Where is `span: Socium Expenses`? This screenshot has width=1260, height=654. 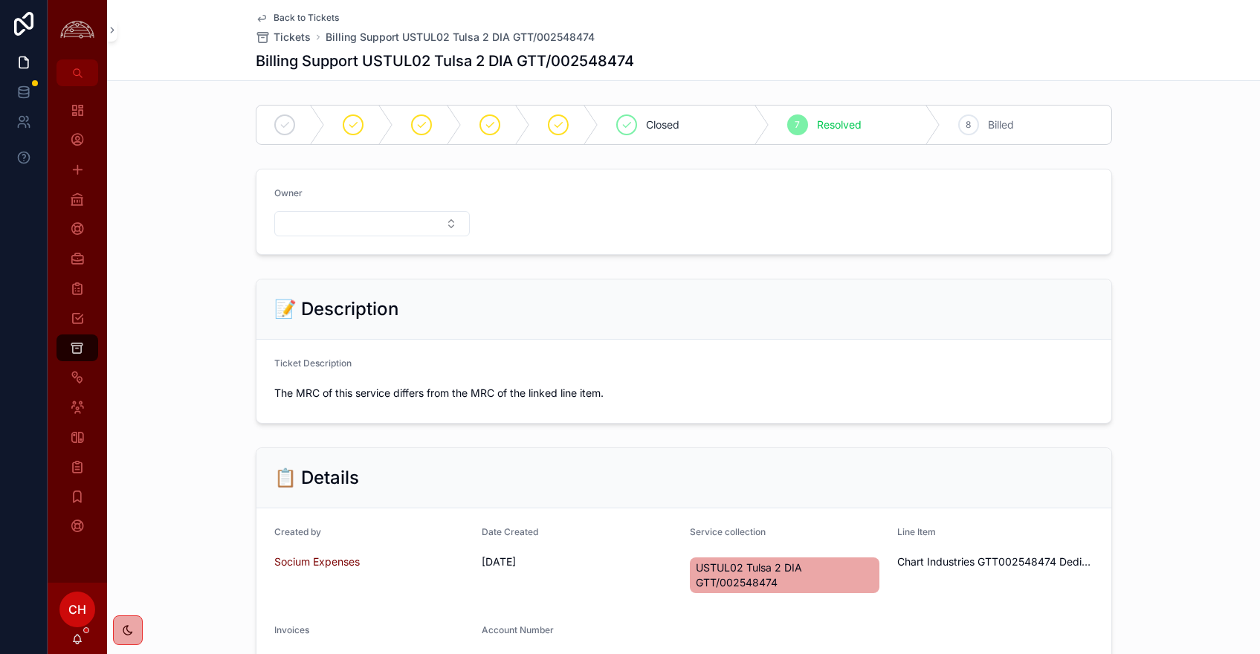 span: Socium Expenses is located at coordinates (317, 562).